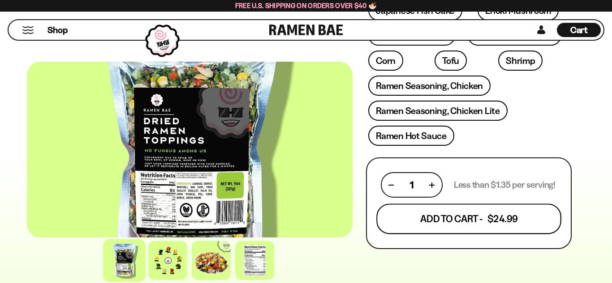 This screenshot has height=283, width=612. I want to click on a: Ramen Hot Sauce, so click(411, 136).